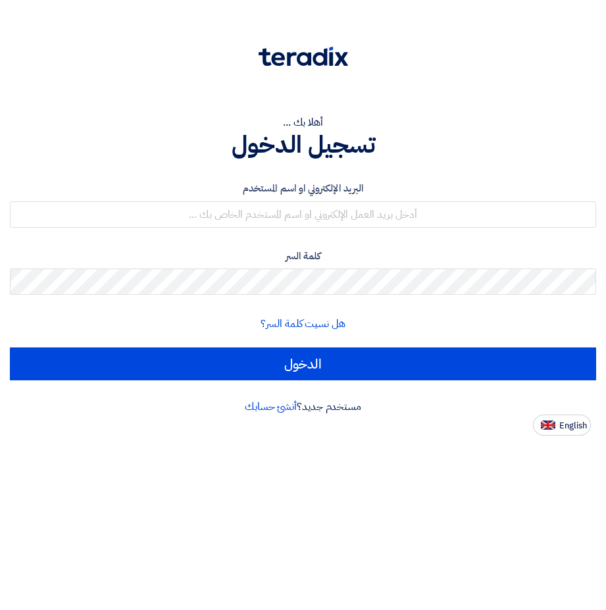 The height and width of the screenshot is (610, 606). What do you see at coordinates (303, 256) in the screenshot?
I see `label: كلمة السر` at bounding box center [303, 256].